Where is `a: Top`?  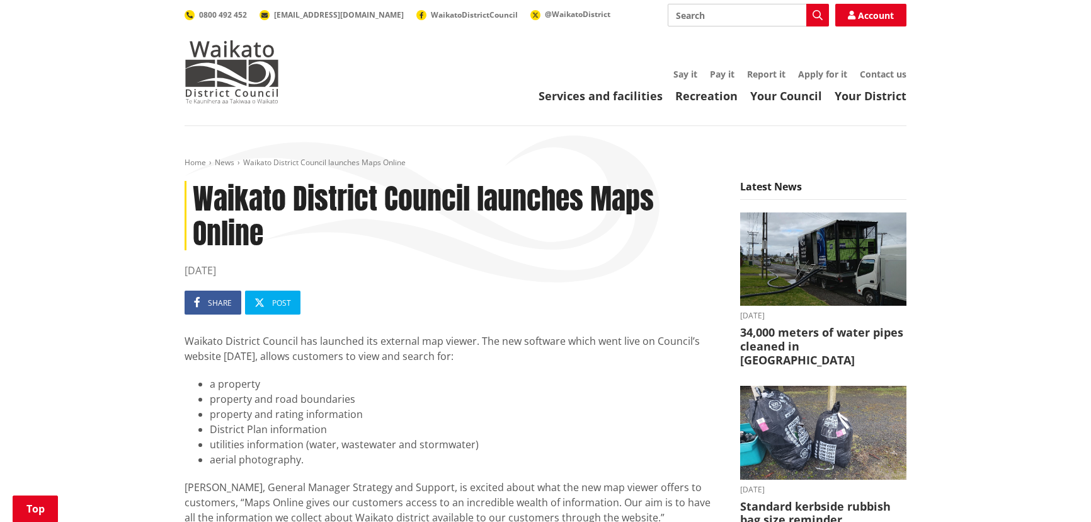 a: Top is located at coordinates (35, 508).